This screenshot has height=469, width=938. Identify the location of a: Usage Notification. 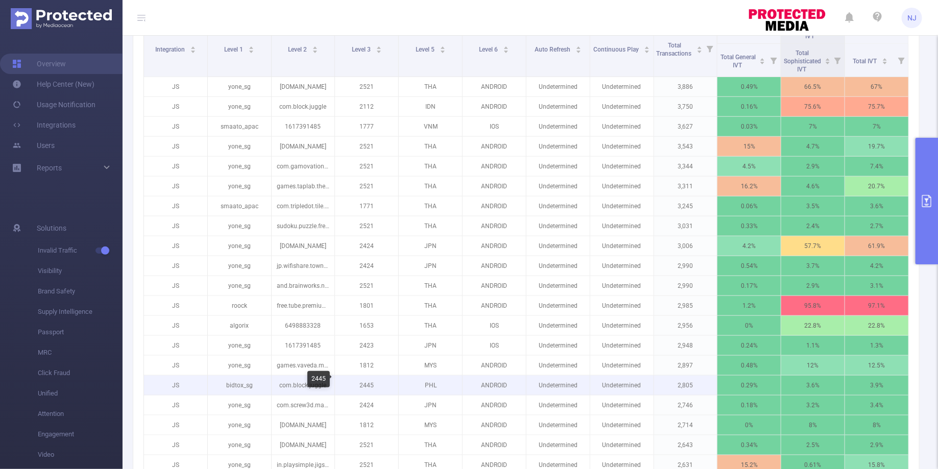
(54, 105).